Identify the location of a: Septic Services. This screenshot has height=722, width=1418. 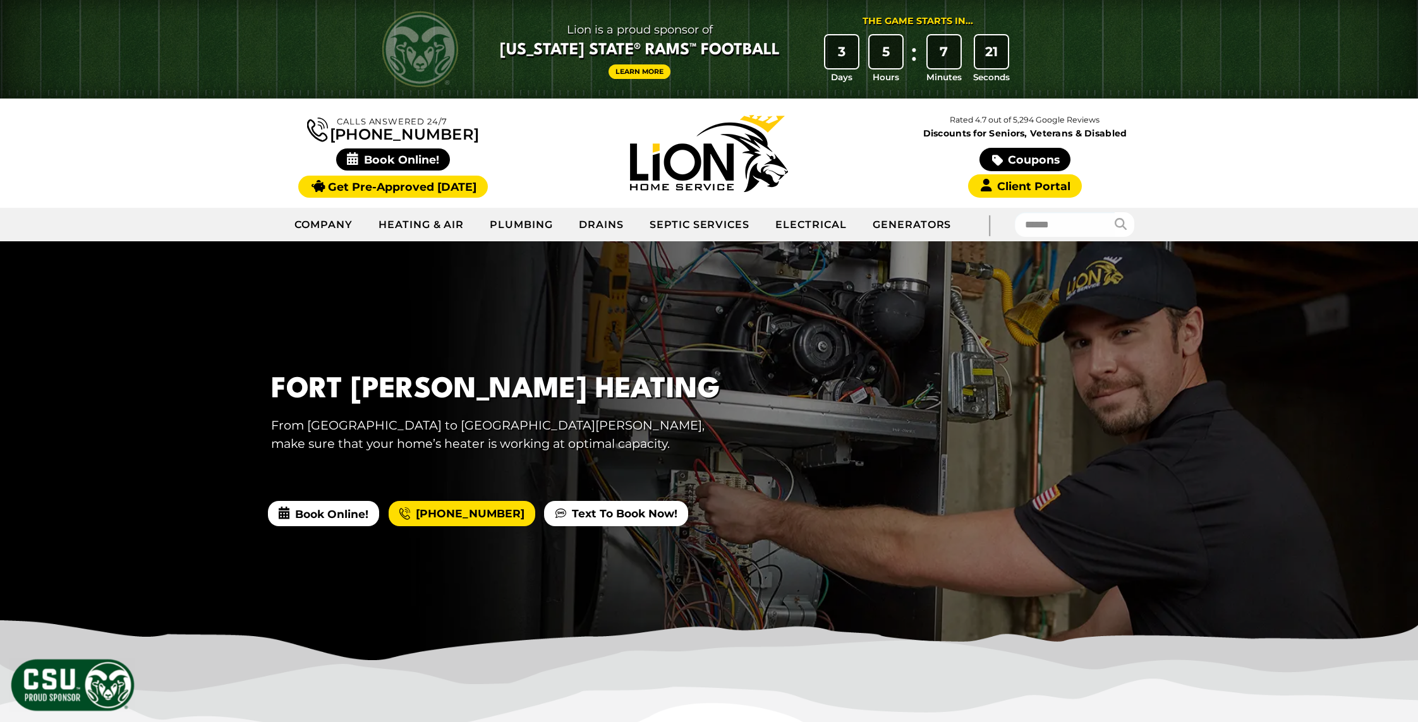
(700, 225).